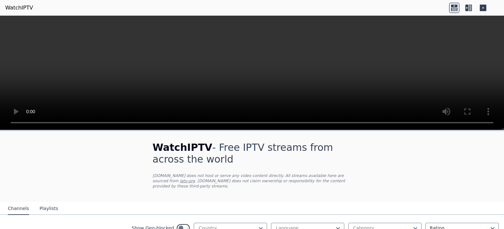 The image size is (504, 229). What do you see at coordinates (252, 154) in the screenshot?
I see `h1: - Free IPTV streams from across the world` at bounding box center [252, 154].